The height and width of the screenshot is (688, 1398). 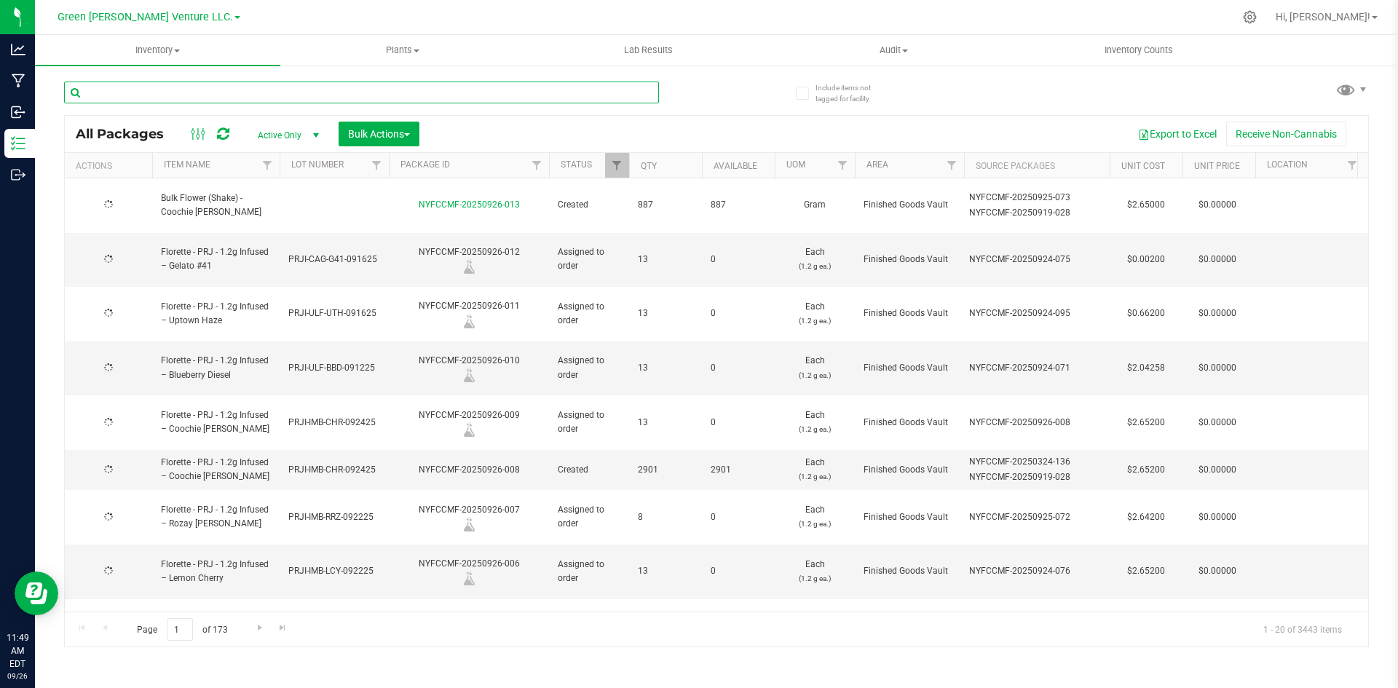 What do you see at coordinates (317, 165) in the screenshot?
I see `a: Lot Number` at bounding box center [317, 165].